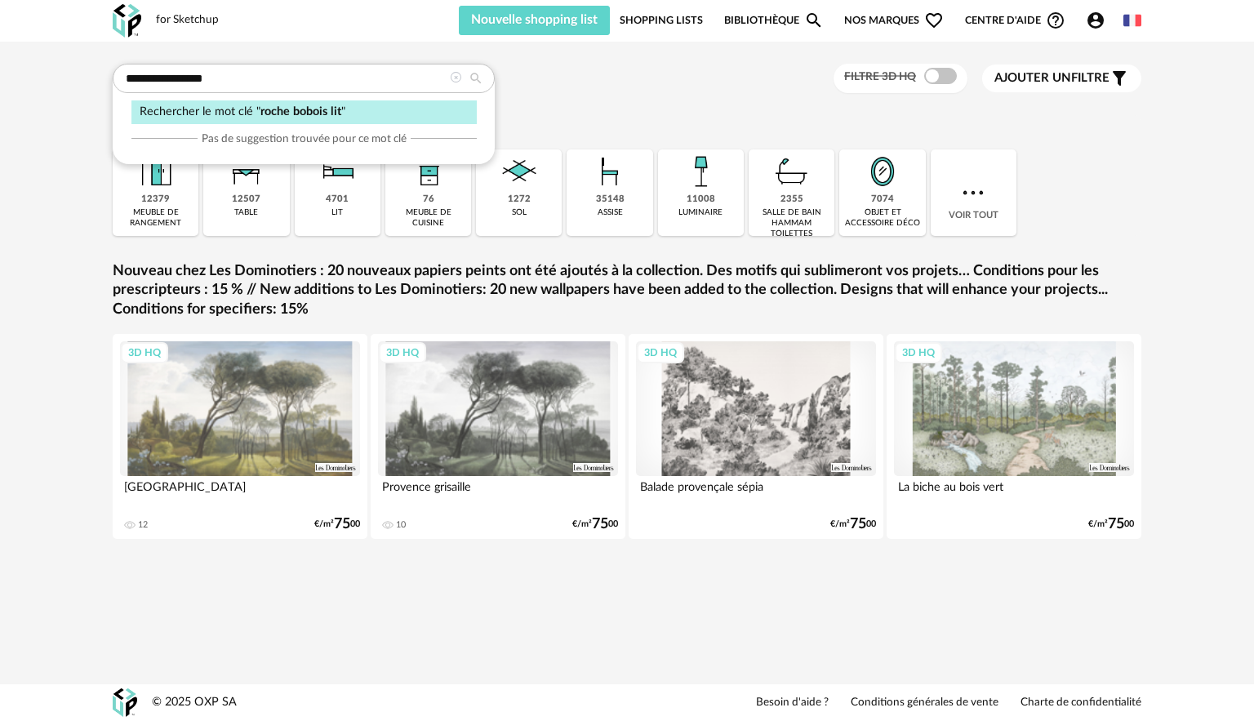  What do you see at coordinates (156, 171) in the screenshot?
I see `img: Meuble%20de%20rangement.png` at bounding box center [156, 171].